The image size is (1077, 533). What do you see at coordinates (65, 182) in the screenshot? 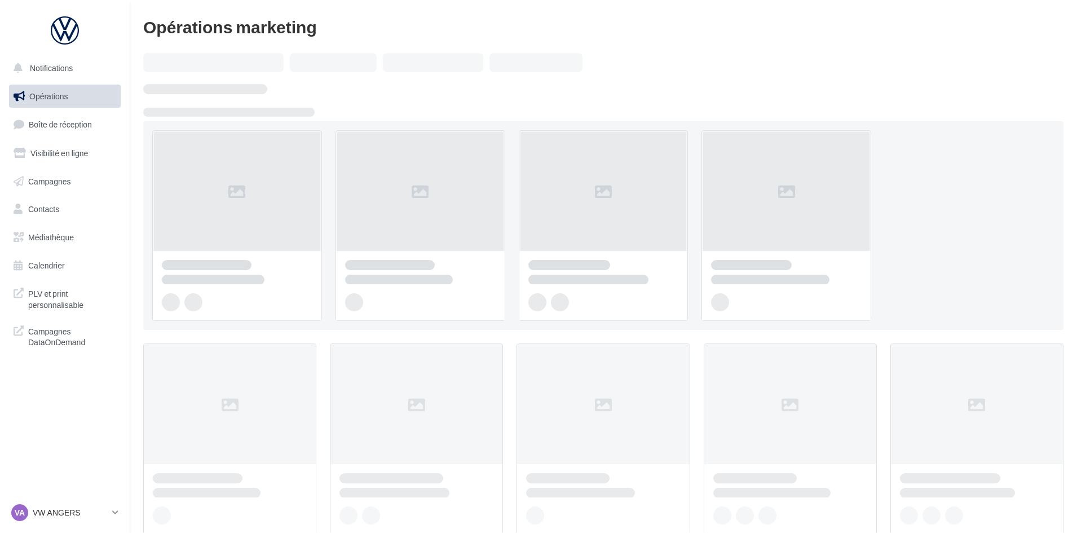
I see `a: Campagnes` at bounding box center [65, 182].